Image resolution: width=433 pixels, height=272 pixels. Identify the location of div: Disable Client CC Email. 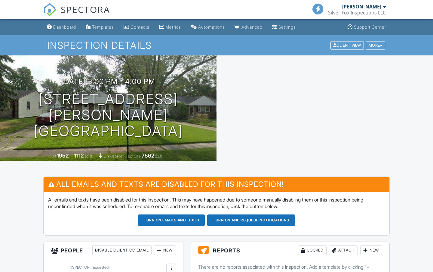
(122, 250).